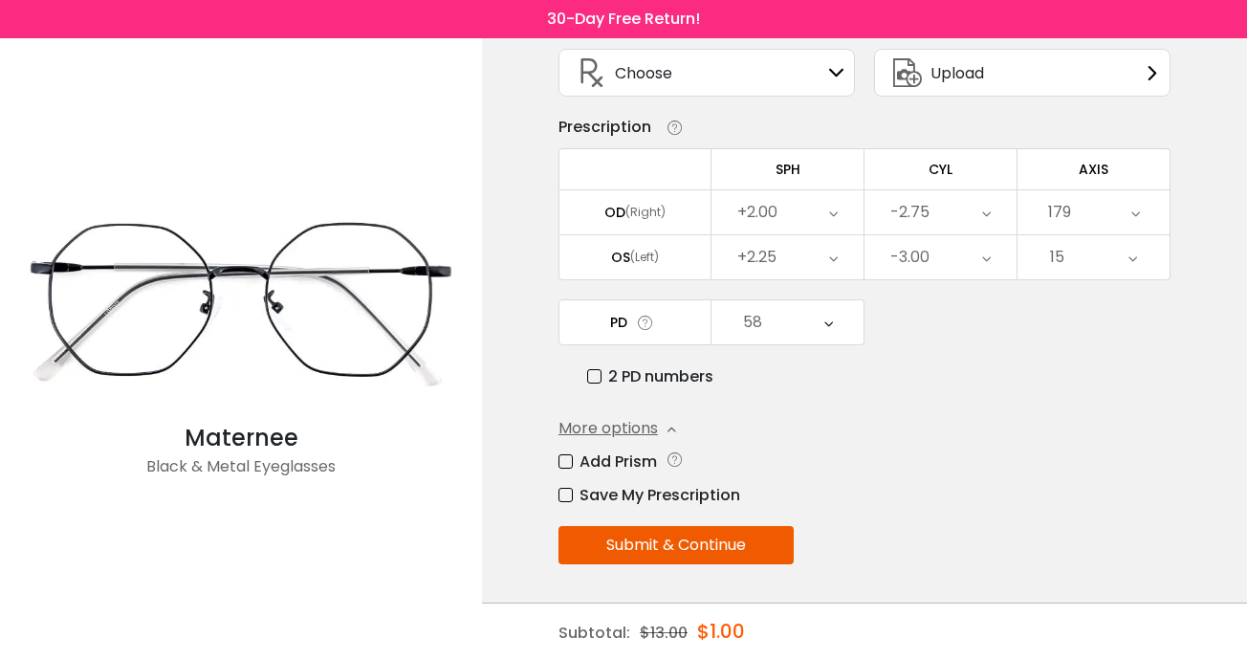 This screenshot has width=1247, height=660. What do you see at coordinates (757, 257) in the screenshot?
I see `div: +2.25` at bounding box center [757, 257].